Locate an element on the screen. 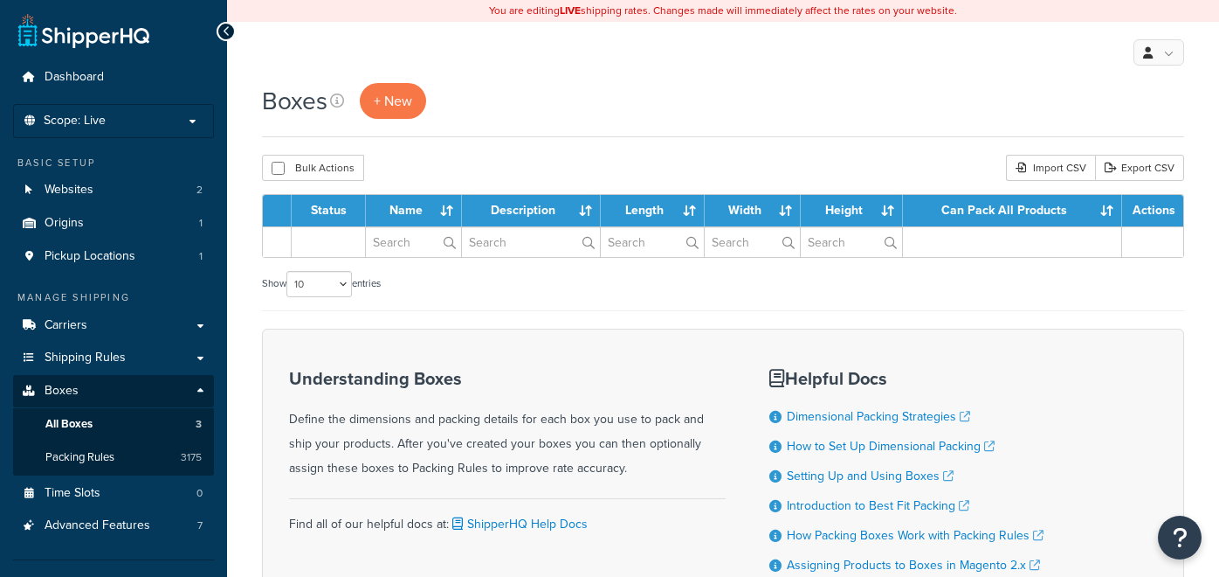 Image resolution: width=1219 pixels, height=577 pixels. span: Scope: Live is located at coordinates (74, 121).